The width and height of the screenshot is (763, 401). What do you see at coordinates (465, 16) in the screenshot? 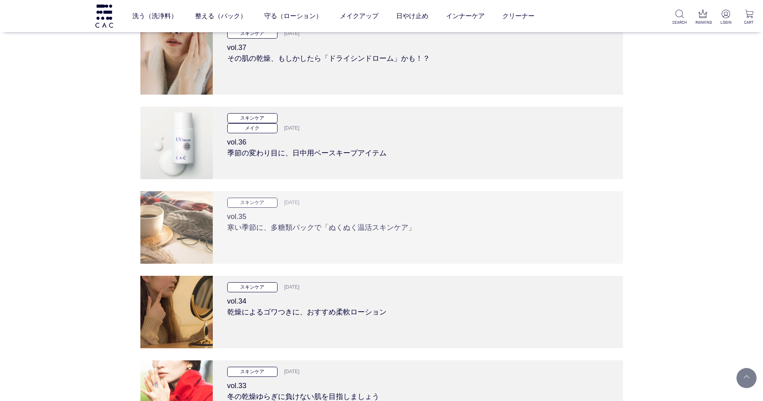
I see `a: インナーケア` at bounding box center [465, 16].